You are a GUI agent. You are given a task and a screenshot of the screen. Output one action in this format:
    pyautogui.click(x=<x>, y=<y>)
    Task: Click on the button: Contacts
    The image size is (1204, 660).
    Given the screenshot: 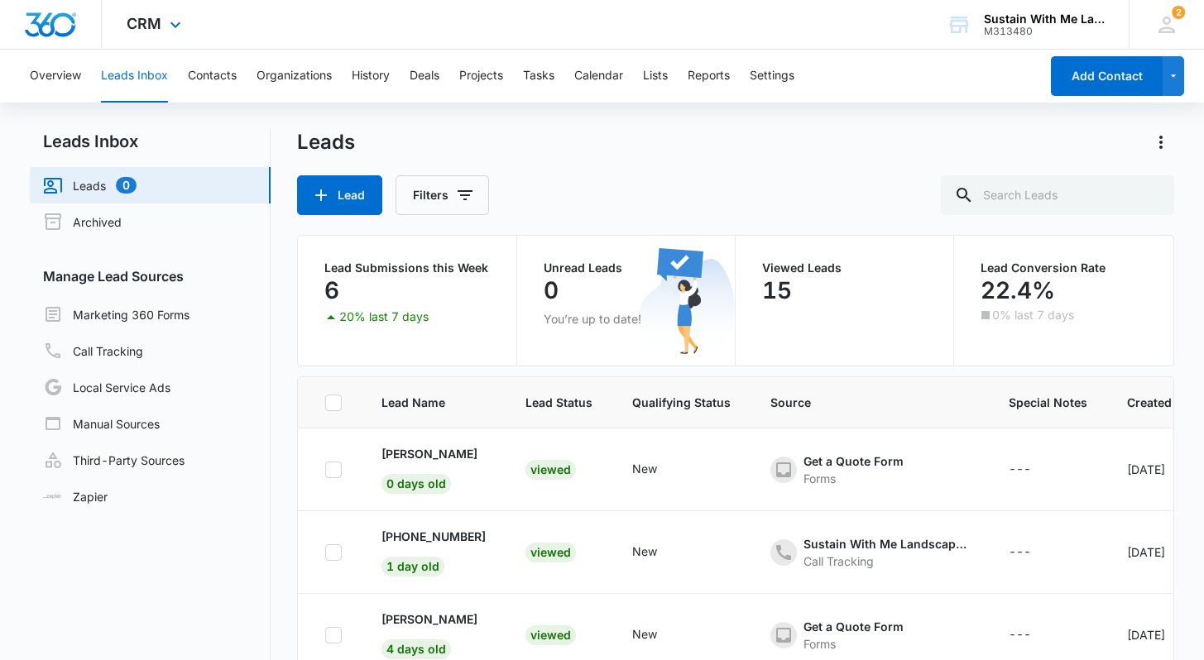 What is the action you would take?
    pyautogui.click(x=212, y=76)
    